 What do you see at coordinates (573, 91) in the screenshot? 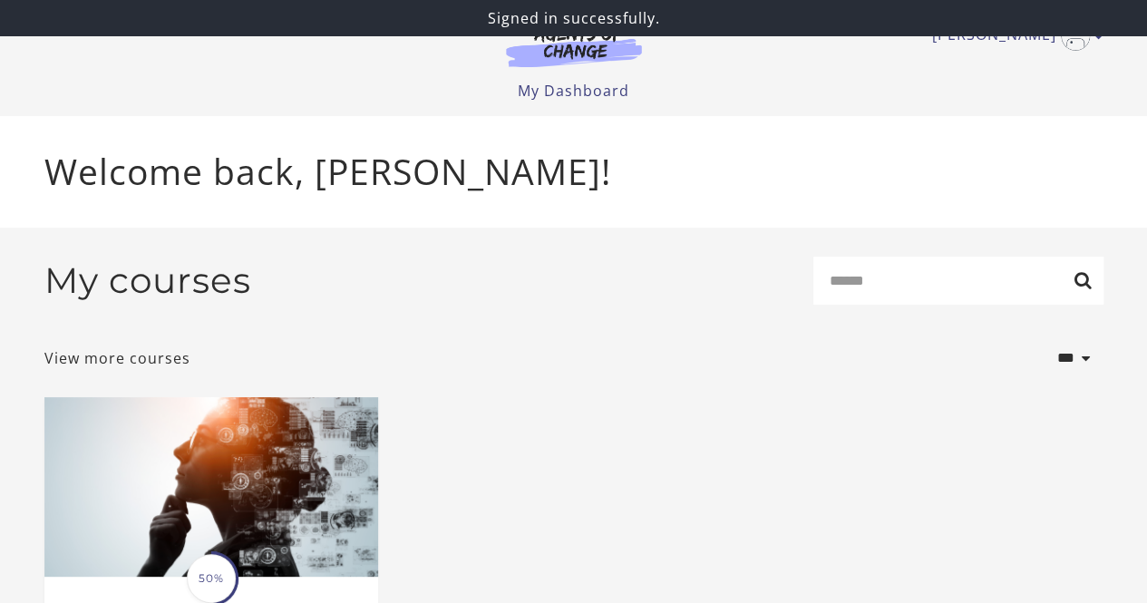
I see `a: My Dashboard` at bounding box center [573, 91].